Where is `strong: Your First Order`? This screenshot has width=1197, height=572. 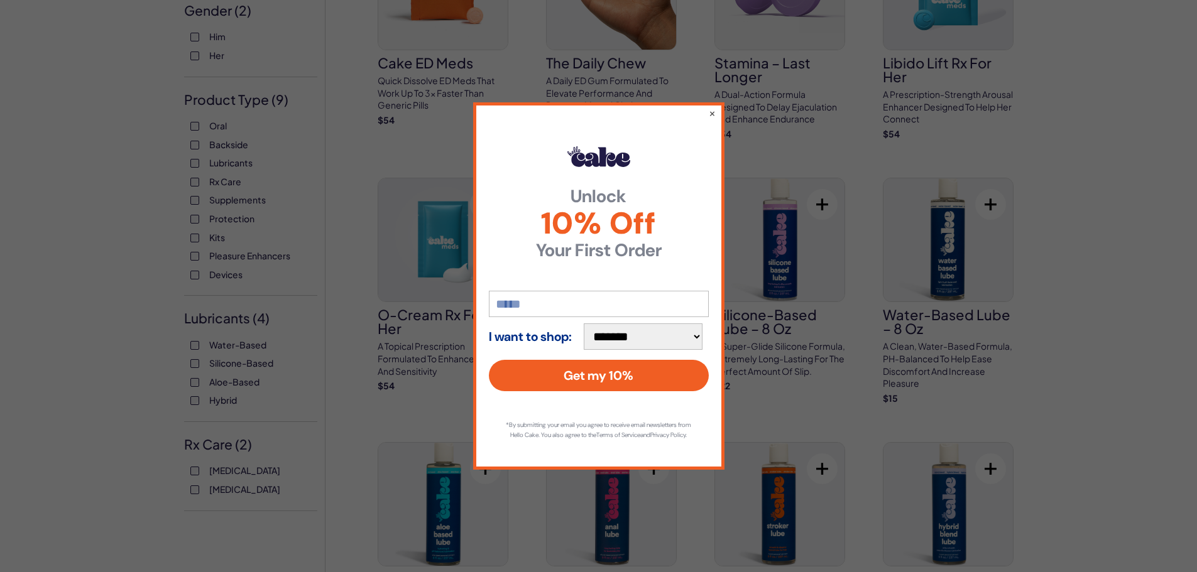
strong: Your First Order is located at coordinates (599, 251).